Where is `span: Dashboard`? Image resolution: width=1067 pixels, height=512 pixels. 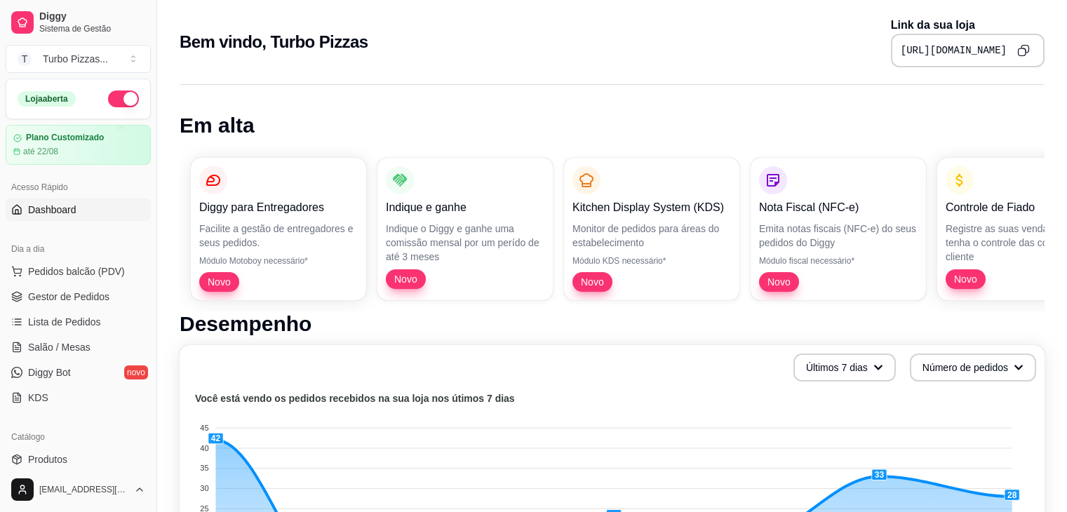
span: Dashboard is located at coordinates (52, 210).